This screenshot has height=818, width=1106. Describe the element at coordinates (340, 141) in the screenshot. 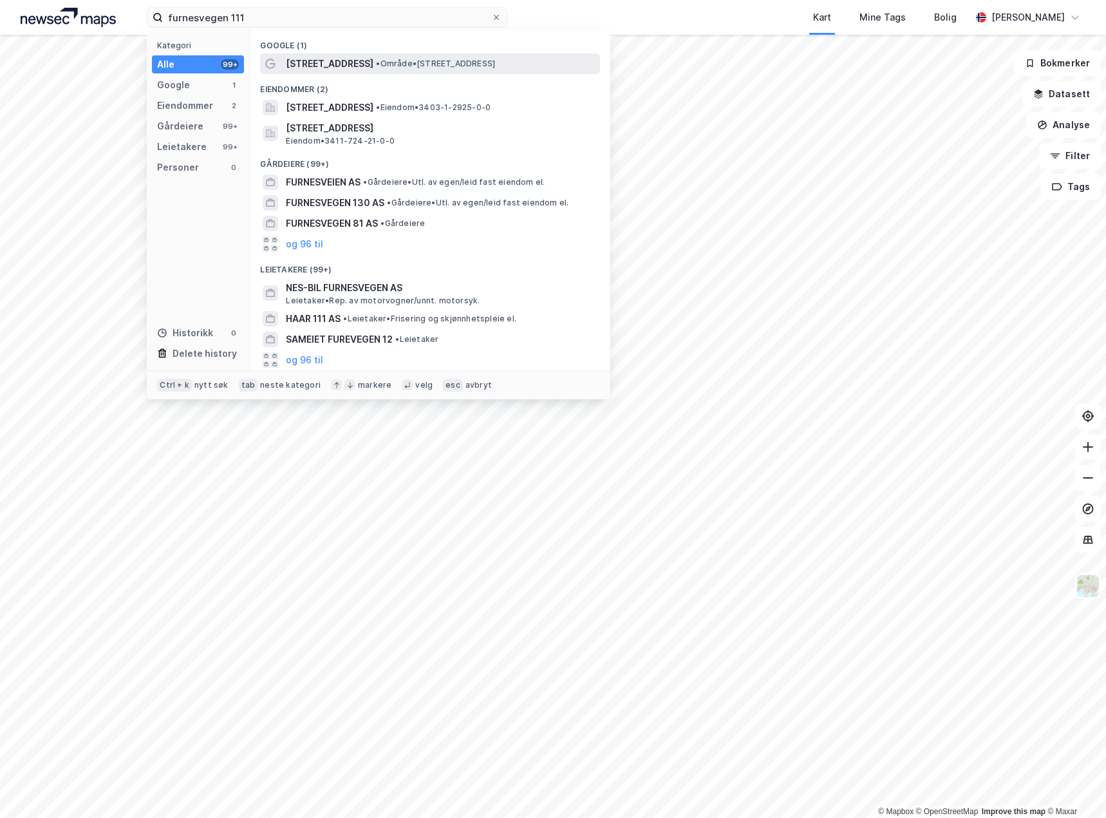

I see `span: Eiendom • 3411-724-21-0-0` at that location.